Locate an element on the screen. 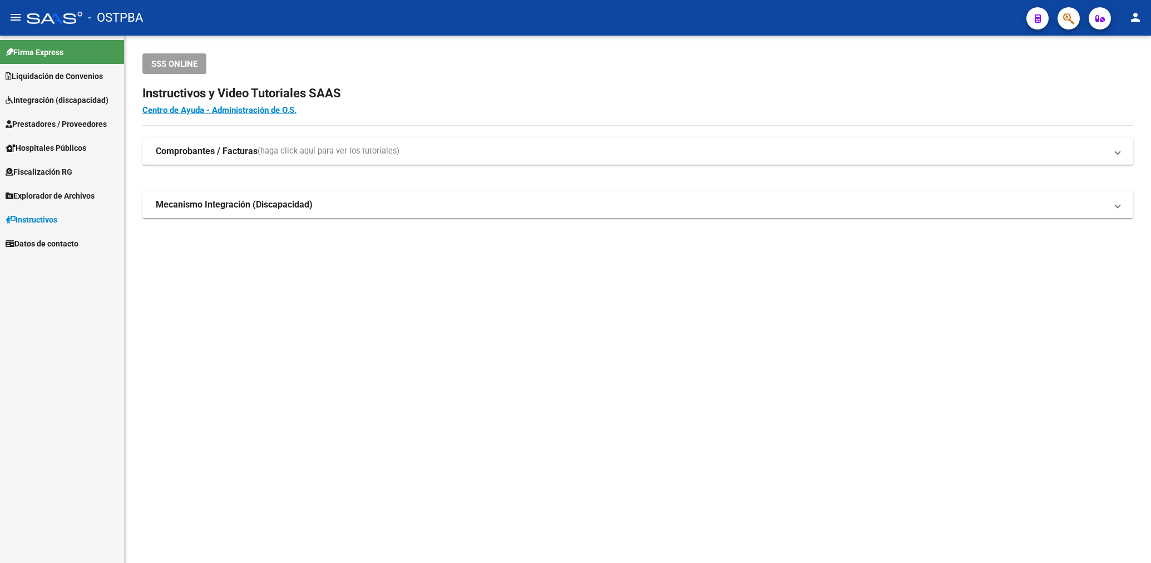 This screenshot has height=563, width=1151. a: Centro de Ayuda - Administración de O.S. is located at coordinates (219, 110).